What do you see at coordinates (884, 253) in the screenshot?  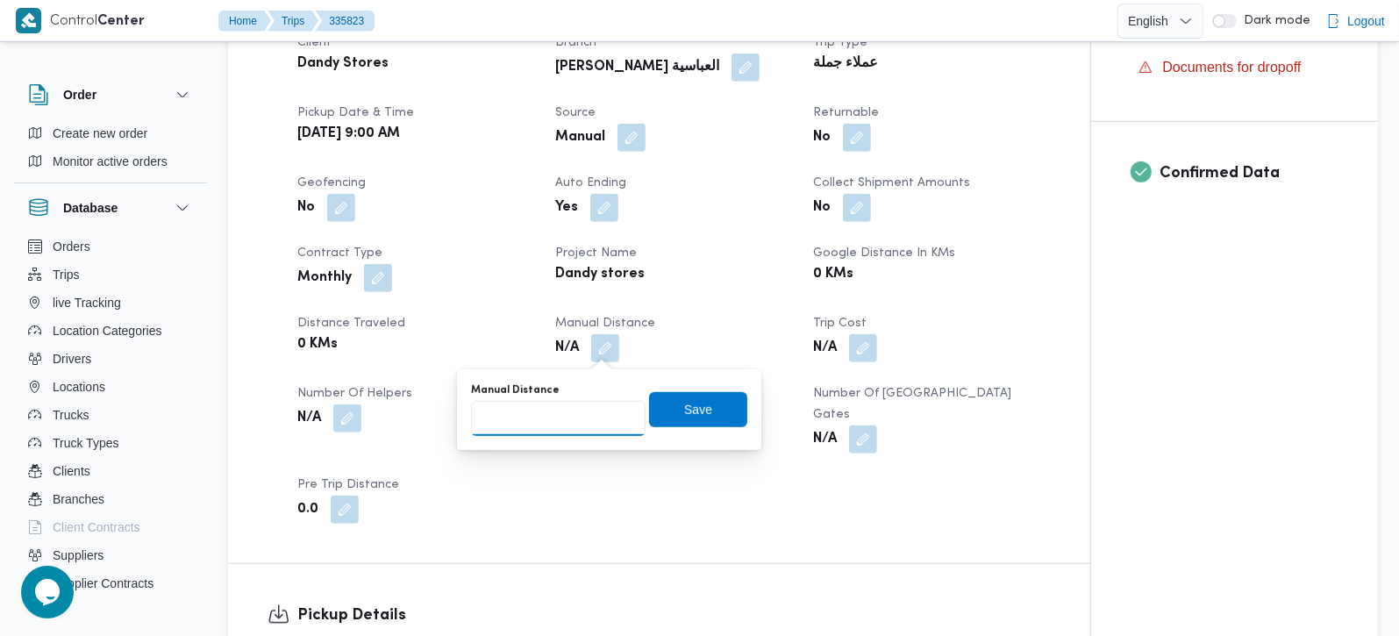 I see `span: Google distance in KMs` at bounding box center [884, 253].